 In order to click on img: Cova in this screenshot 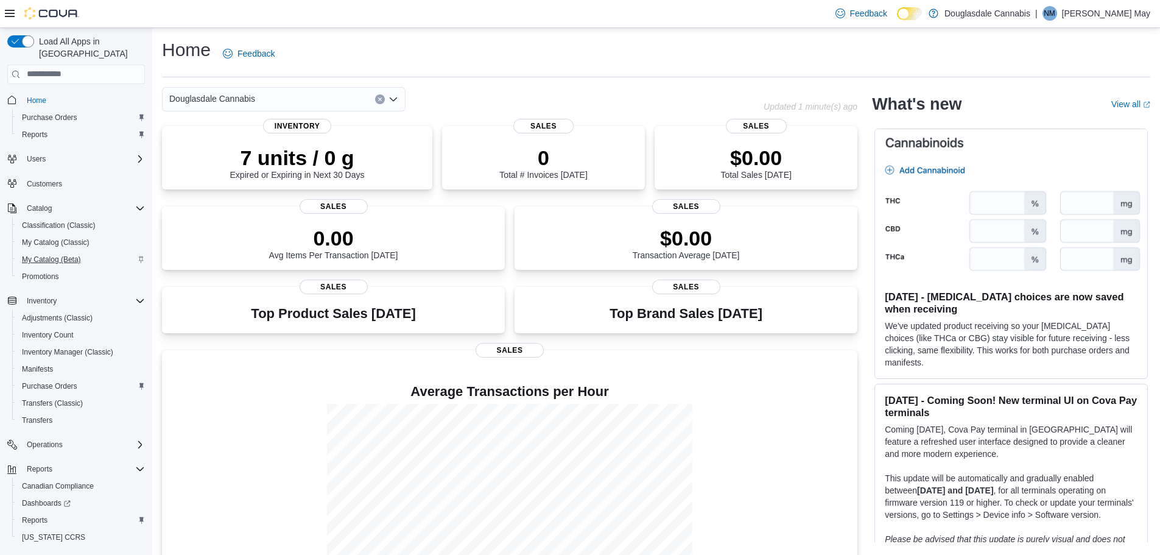, I will do `click(52, 13)`.